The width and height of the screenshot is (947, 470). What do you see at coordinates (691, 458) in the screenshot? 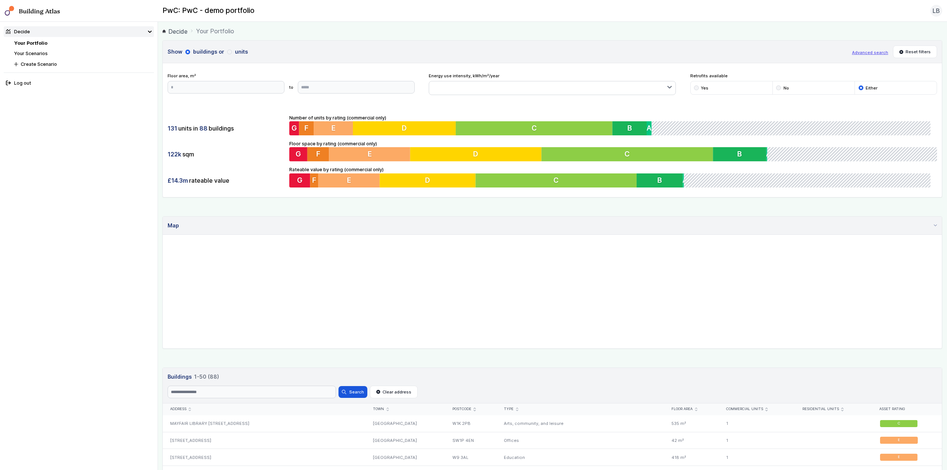
I see `div: 418 m²` at bounding box center [691, 458].